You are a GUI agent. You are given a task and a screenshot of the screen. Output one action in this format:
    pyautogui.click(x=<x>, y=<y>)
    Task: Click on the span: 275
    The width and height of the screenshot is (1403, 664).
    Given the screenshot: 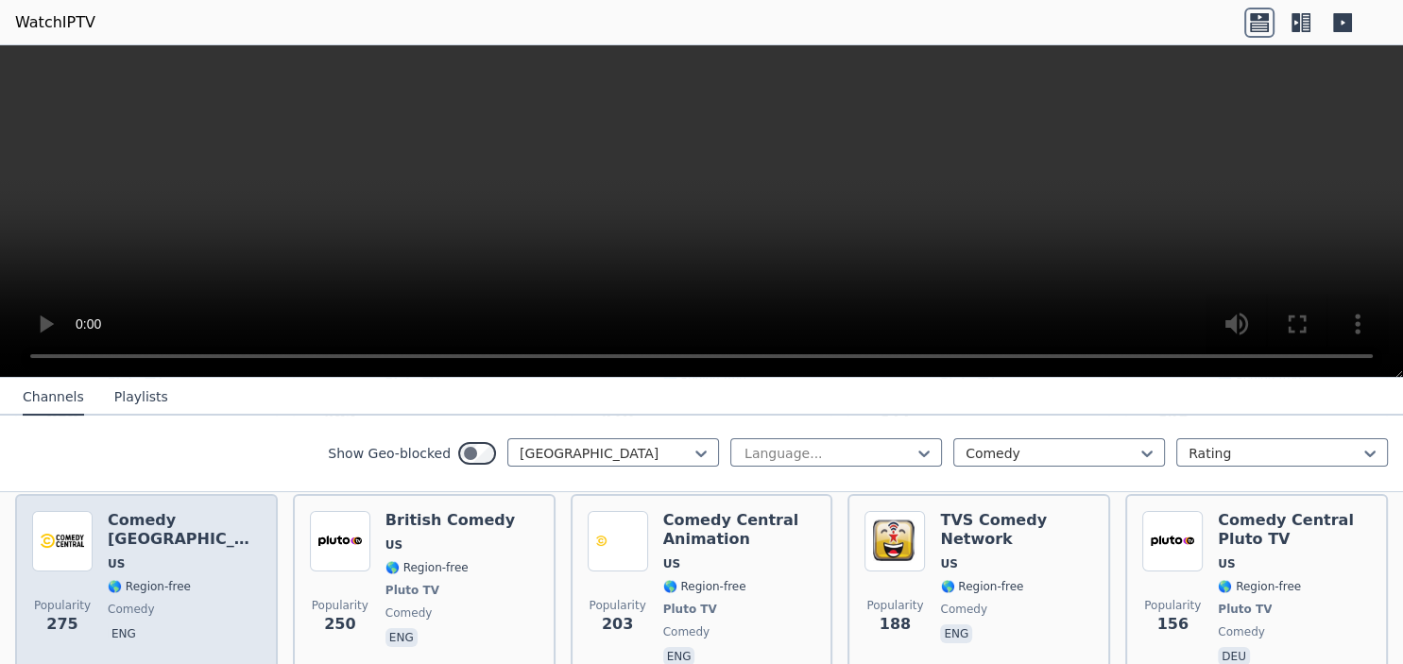 What is the action you would take?
    pyautogui.click(x=61, y=624)
    